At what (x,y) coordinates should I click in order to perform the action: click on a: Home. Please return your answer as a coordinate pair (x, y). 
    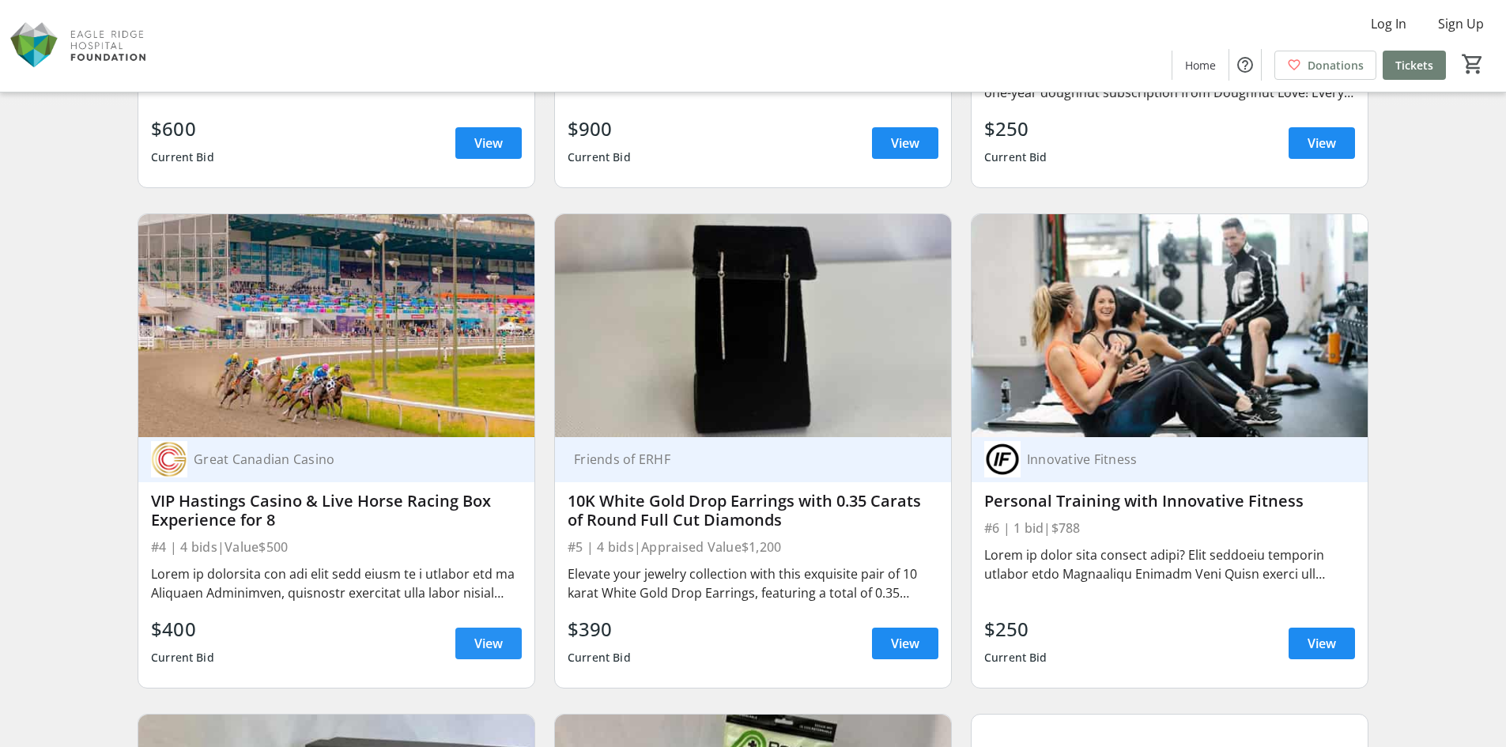
    Looking at the image, I should click on (1200, 65).